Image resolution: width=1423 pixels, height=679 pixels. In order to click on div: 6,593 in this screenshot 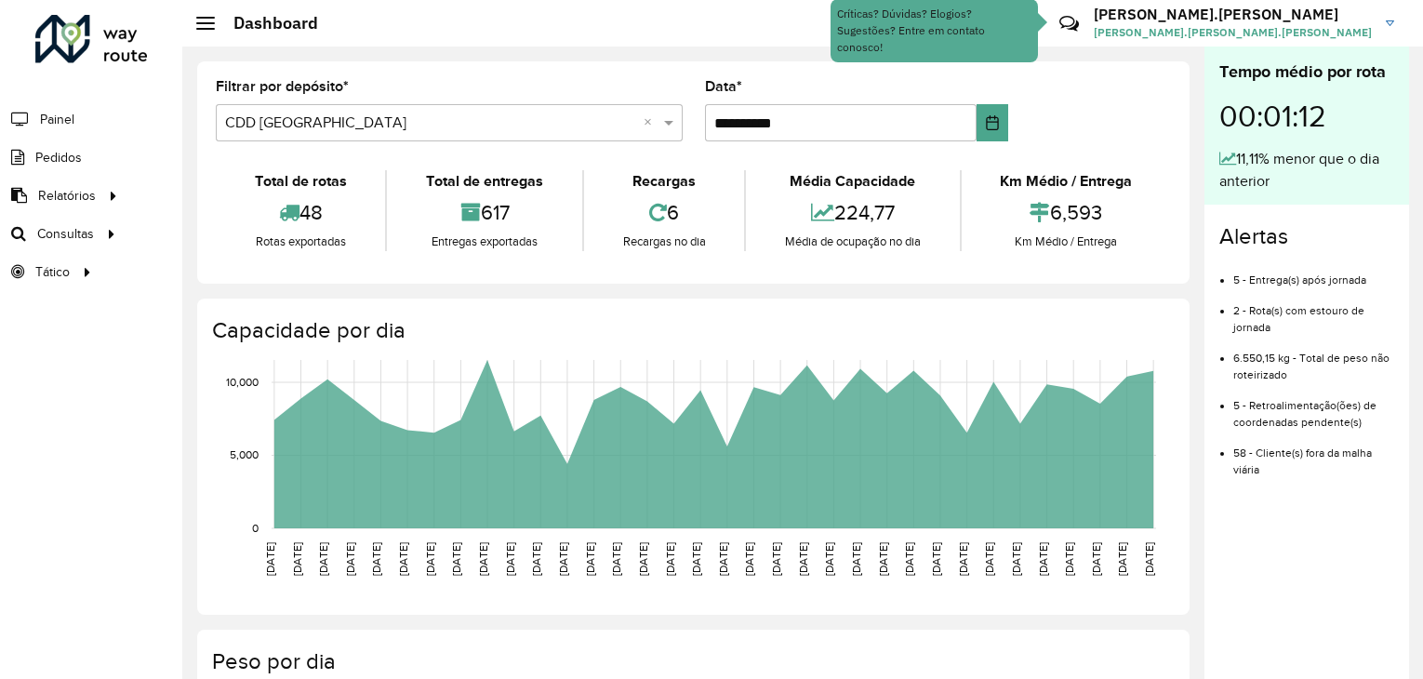, I will do `click(1066, 212)`.